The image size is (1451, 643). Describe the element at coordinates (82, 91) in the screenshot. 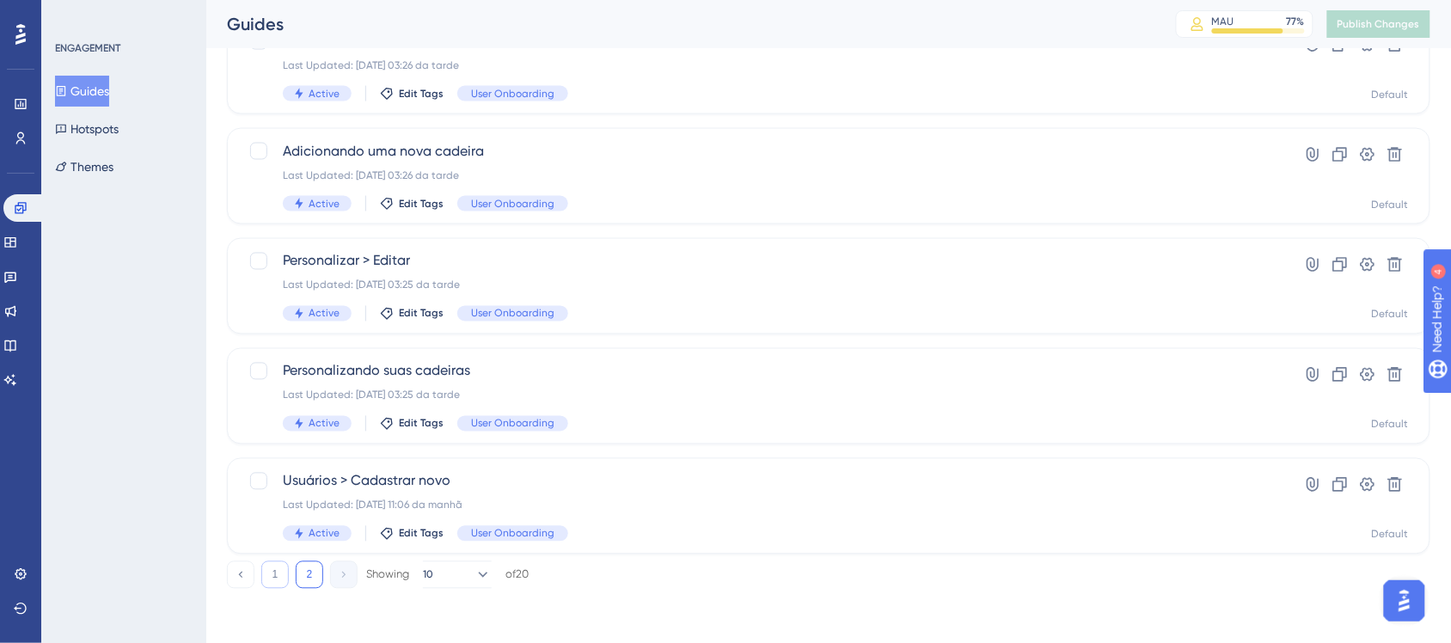

I see `button: Guides` at that location.